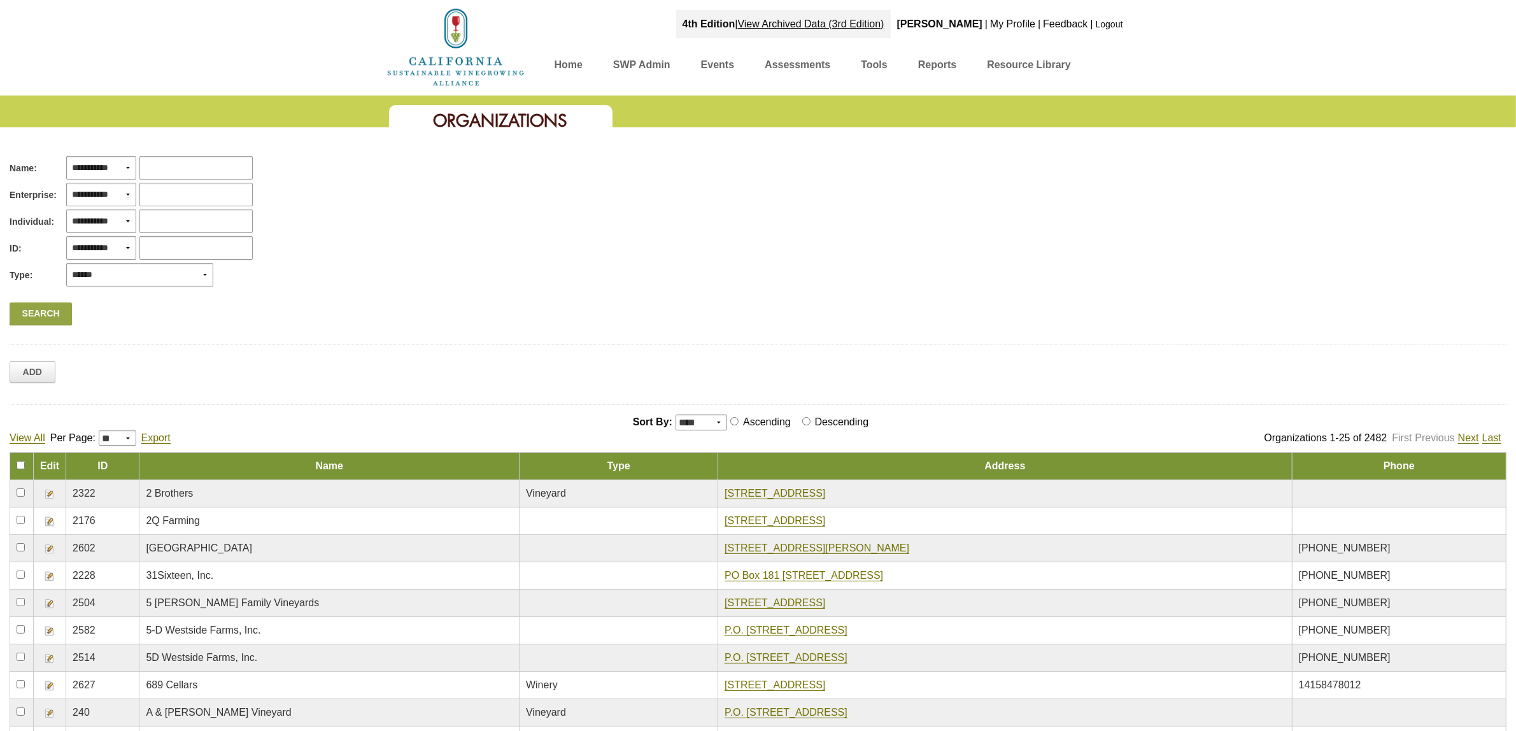 This screenshot has width=1516, height=731. I want to click on a: Feedback, so click(1065, 24).